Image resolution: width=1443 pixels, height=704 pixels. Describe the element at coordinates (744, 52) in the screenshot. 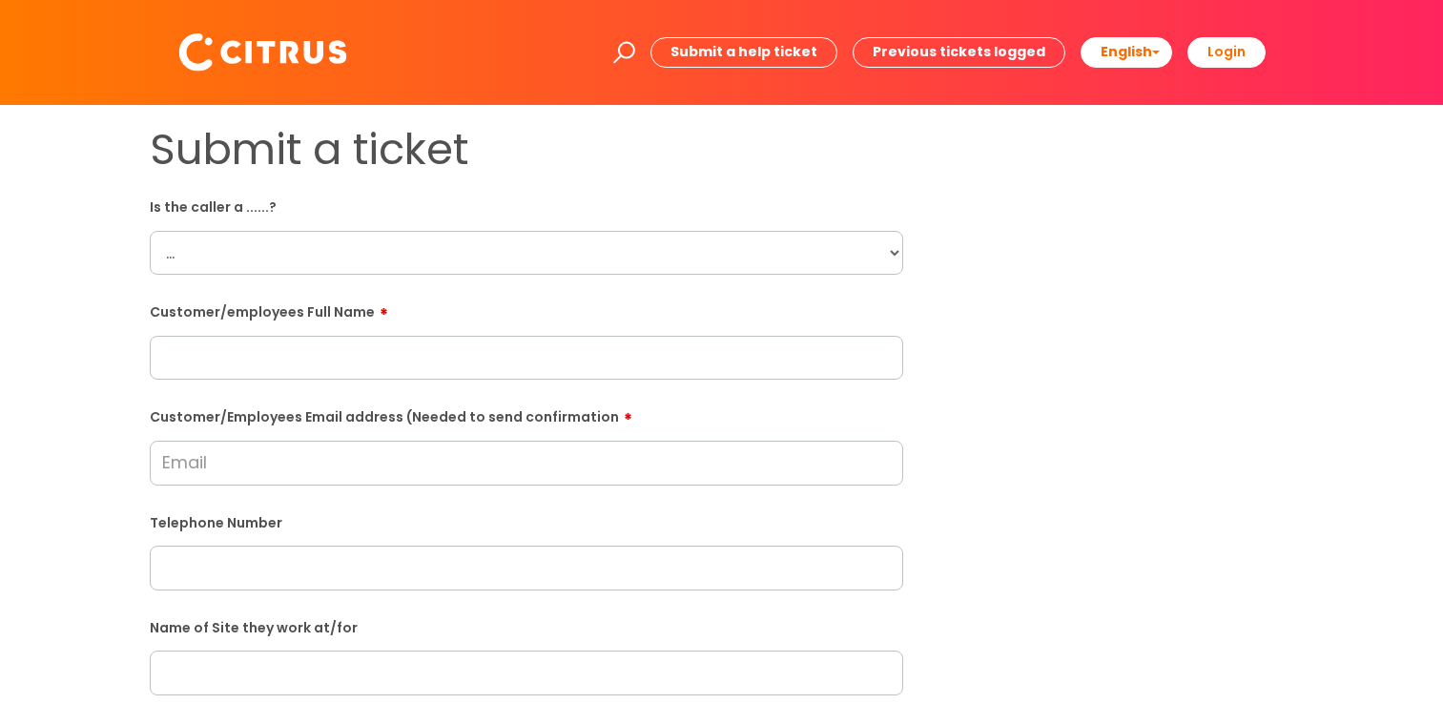

I see `a: Submit a help ticket` at that location.